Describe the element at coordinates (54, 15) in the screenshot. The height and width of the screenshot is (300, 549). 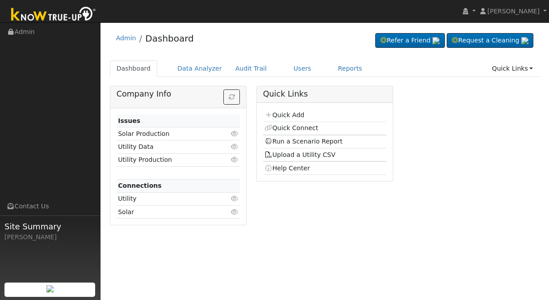
I see `img: Know True-Up` at that location.